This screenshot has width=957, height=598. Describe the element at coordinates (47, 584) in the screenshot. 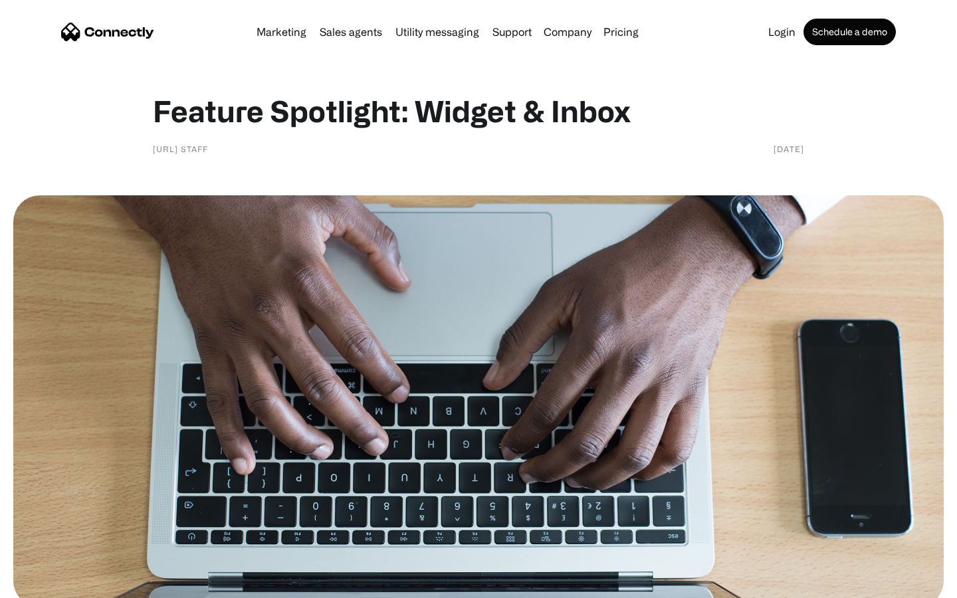

I see `aside: Language selected: English` at that location.